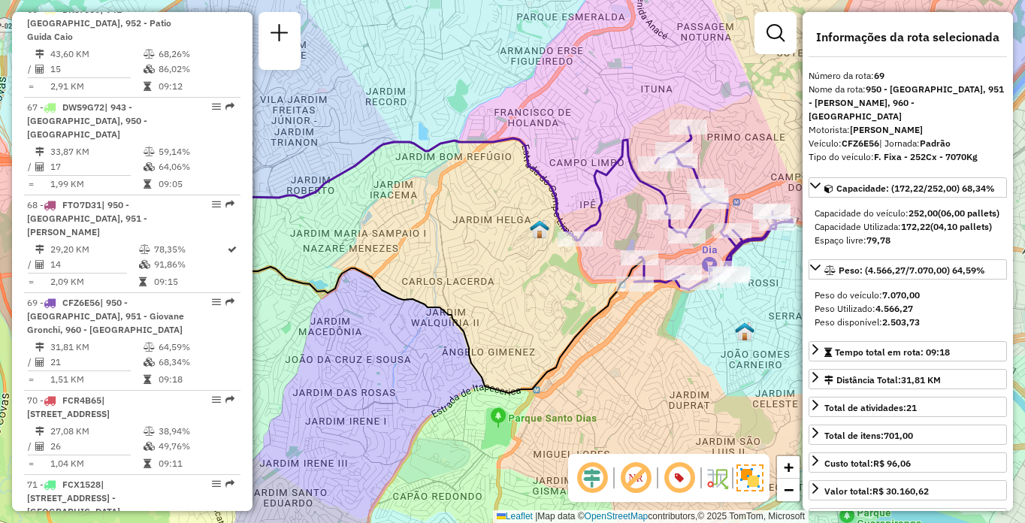 The width and height of the screenshot is (1025, 523). I want to click on td: 27,08 KM, so click(96, 431).